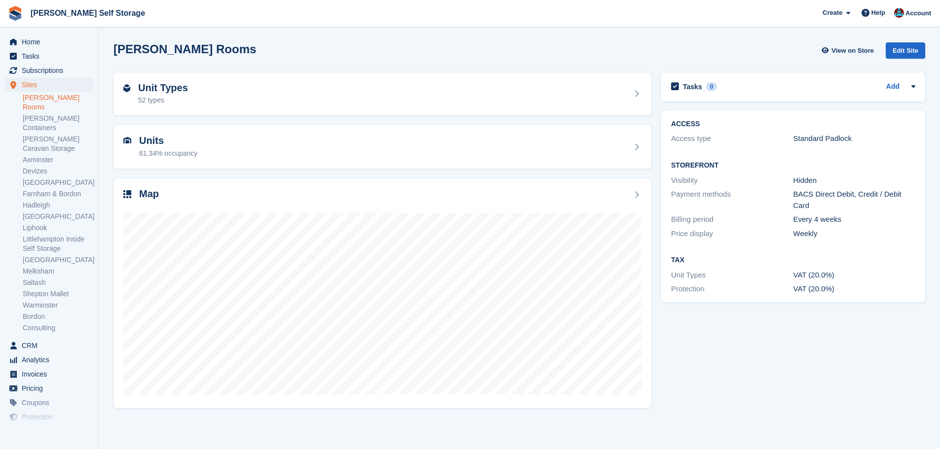 Image resolution: width=940 pixels, height=449 pixels. Describe the element at coordinates (731, 181) in the screenshot. I see `div: Visibility` at that location.